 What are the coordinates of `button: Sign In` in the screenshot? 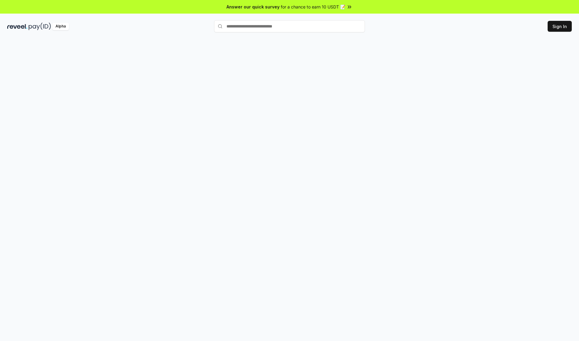 It's located at (560, 26).